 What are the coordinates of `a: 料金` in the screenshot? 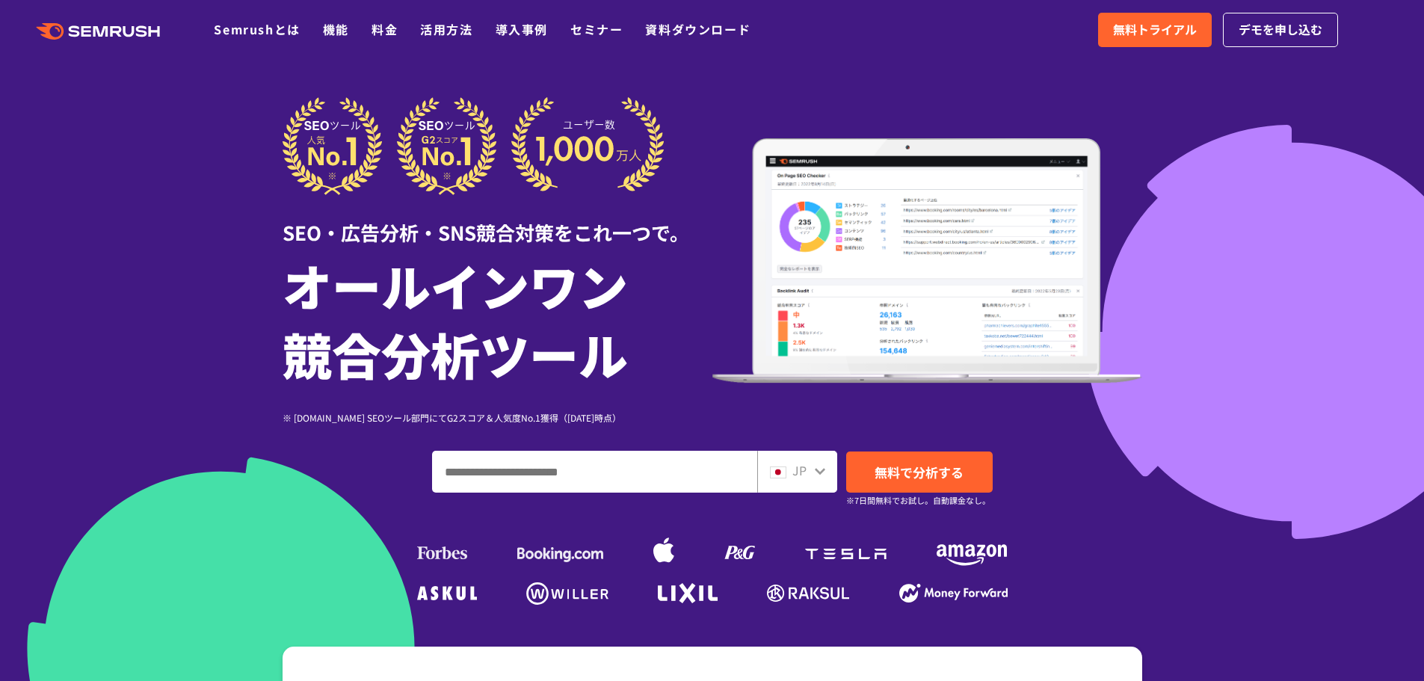 It's located at (384, 29).